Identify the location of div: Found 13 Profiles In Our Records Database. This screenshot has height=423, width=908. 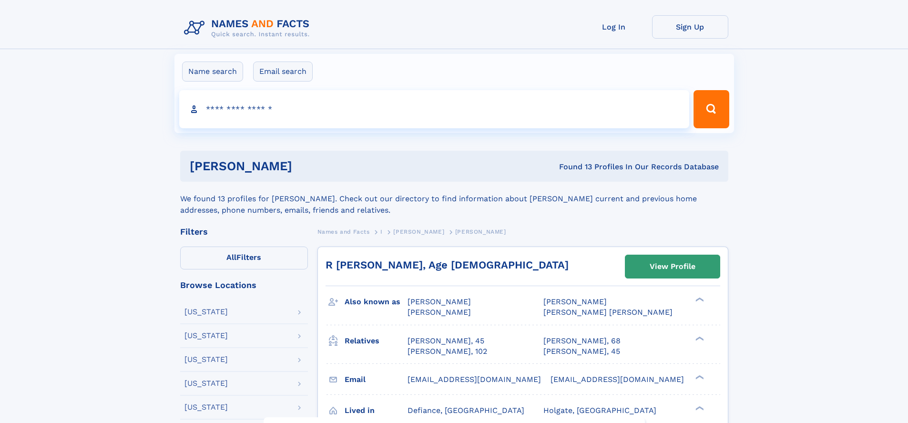
(572, 167).